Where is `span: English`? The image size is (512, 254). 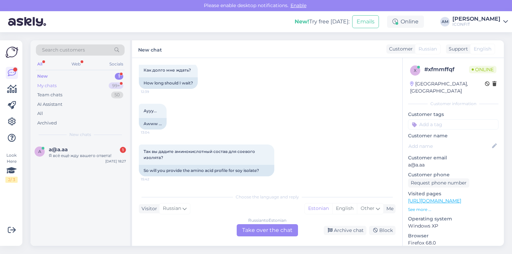 span: English is located at coordinates (483, 49).